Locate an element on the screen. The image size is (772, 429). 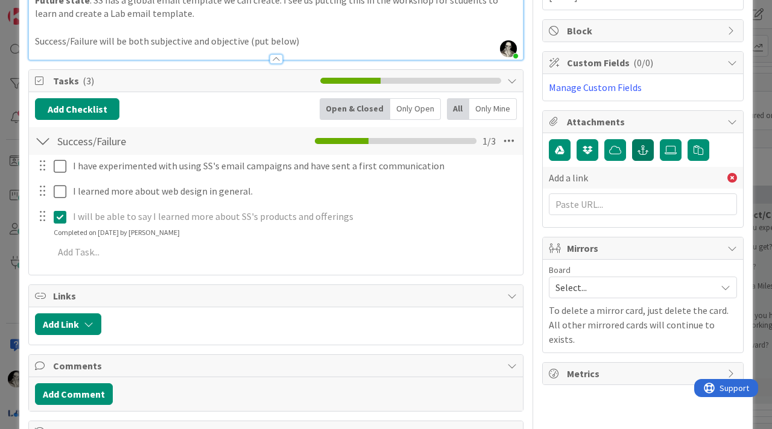
span: Board is located at coordinates (560, 270).